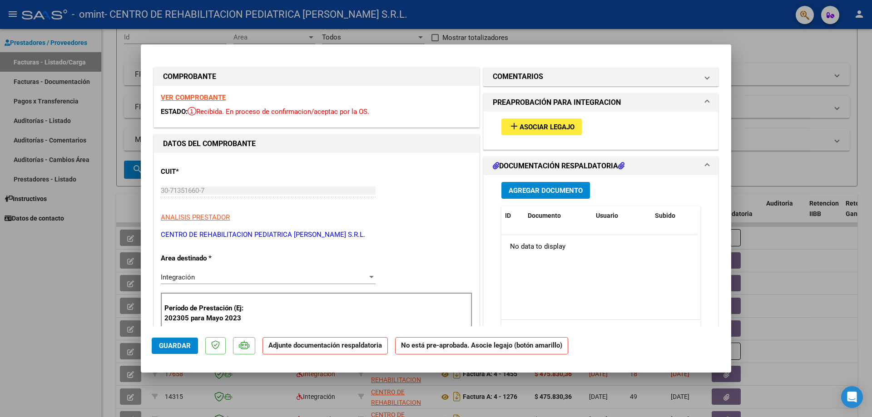  What do you see at coordinates (544, 216) in the screenshot?
I see `span: Documento` at bounding box center [544, 216].